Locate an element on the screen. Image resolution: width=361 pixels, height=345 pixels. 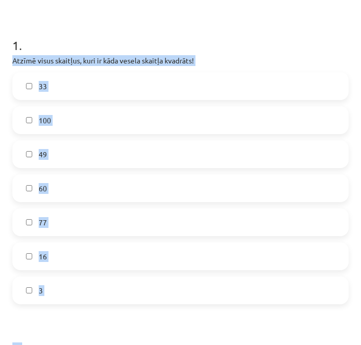
span: 77 is located at coordinates (43, 222).